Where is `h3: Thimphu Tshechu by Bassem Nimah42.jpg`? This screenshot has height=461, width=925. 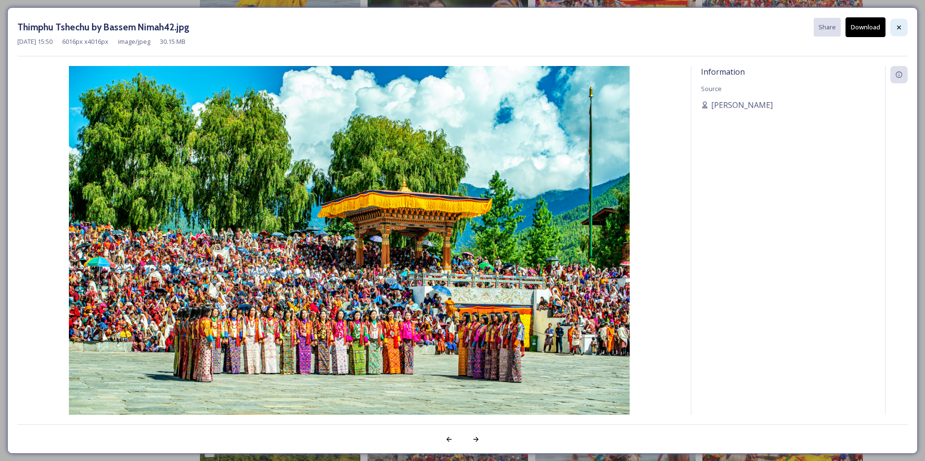
h3: Thimphu Tshechu by Bassem Nimah42.jpg is located at coordinates (103, 27).